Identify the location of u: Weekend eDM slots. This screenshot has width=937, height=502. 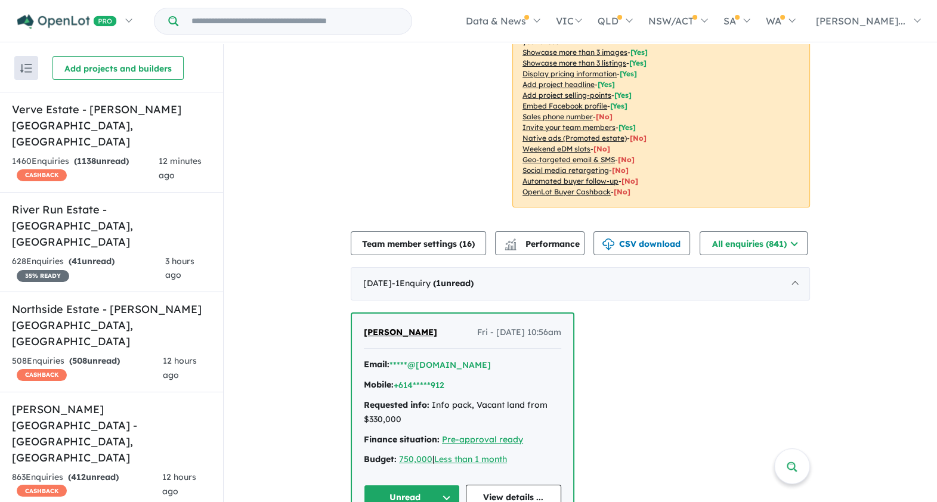
(557, 149).